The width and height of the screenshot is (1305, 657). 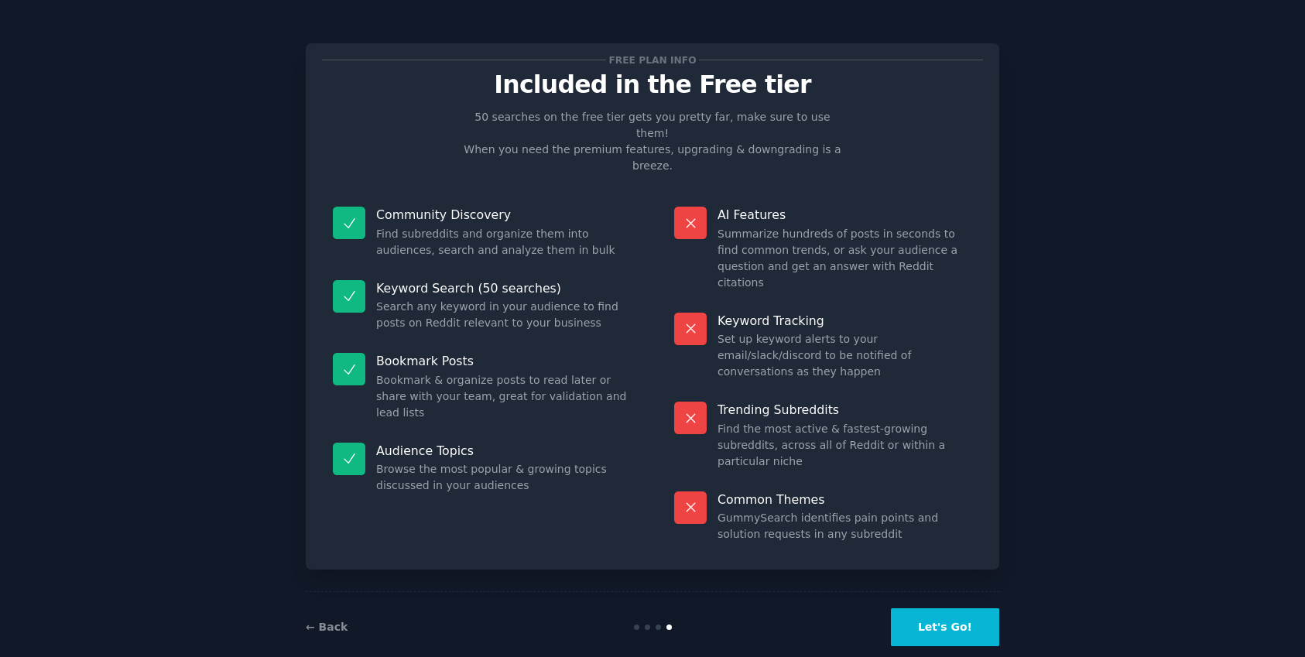 I want to click on dd: Search any keyword in your audience to find posts on Reddit relevant to your business, so click(x=503, y=315).